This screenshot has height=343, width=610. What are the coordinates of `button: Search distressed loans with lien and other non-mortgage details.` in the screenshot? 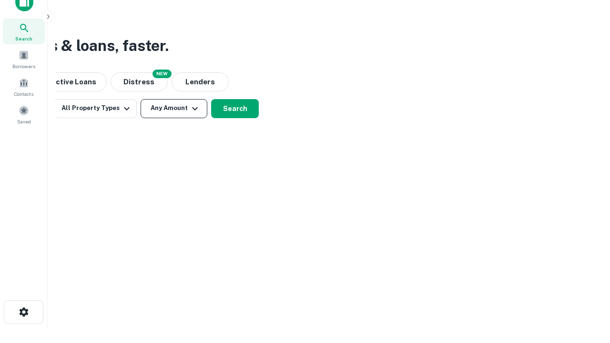 It's located at (139, 82).